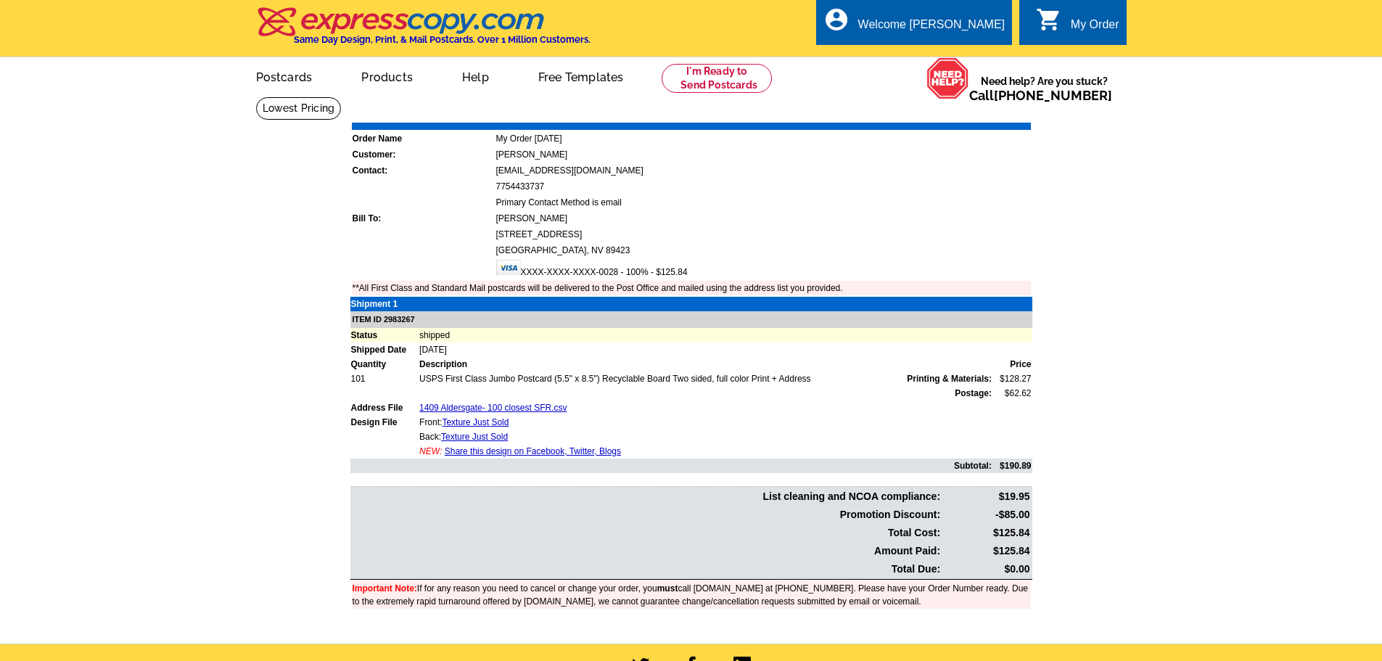  What do you see at coordinates (532, 451) in the screenshot?
I see `a: Share this design on Facebook, Twitter, Blogs` at bounding box center [532, 451].